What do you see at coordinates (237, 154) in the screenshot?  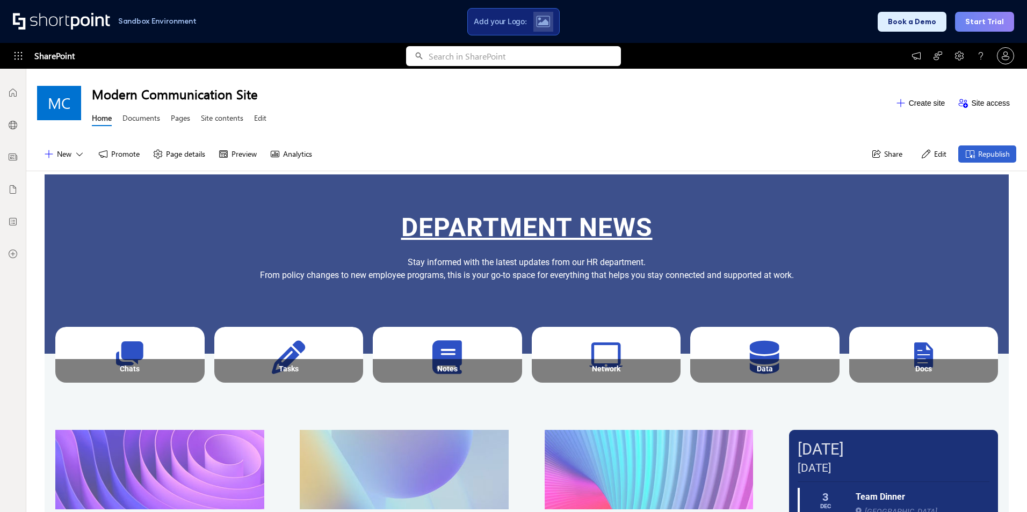 I see `button: Preview` at bounding box center [237, 154].